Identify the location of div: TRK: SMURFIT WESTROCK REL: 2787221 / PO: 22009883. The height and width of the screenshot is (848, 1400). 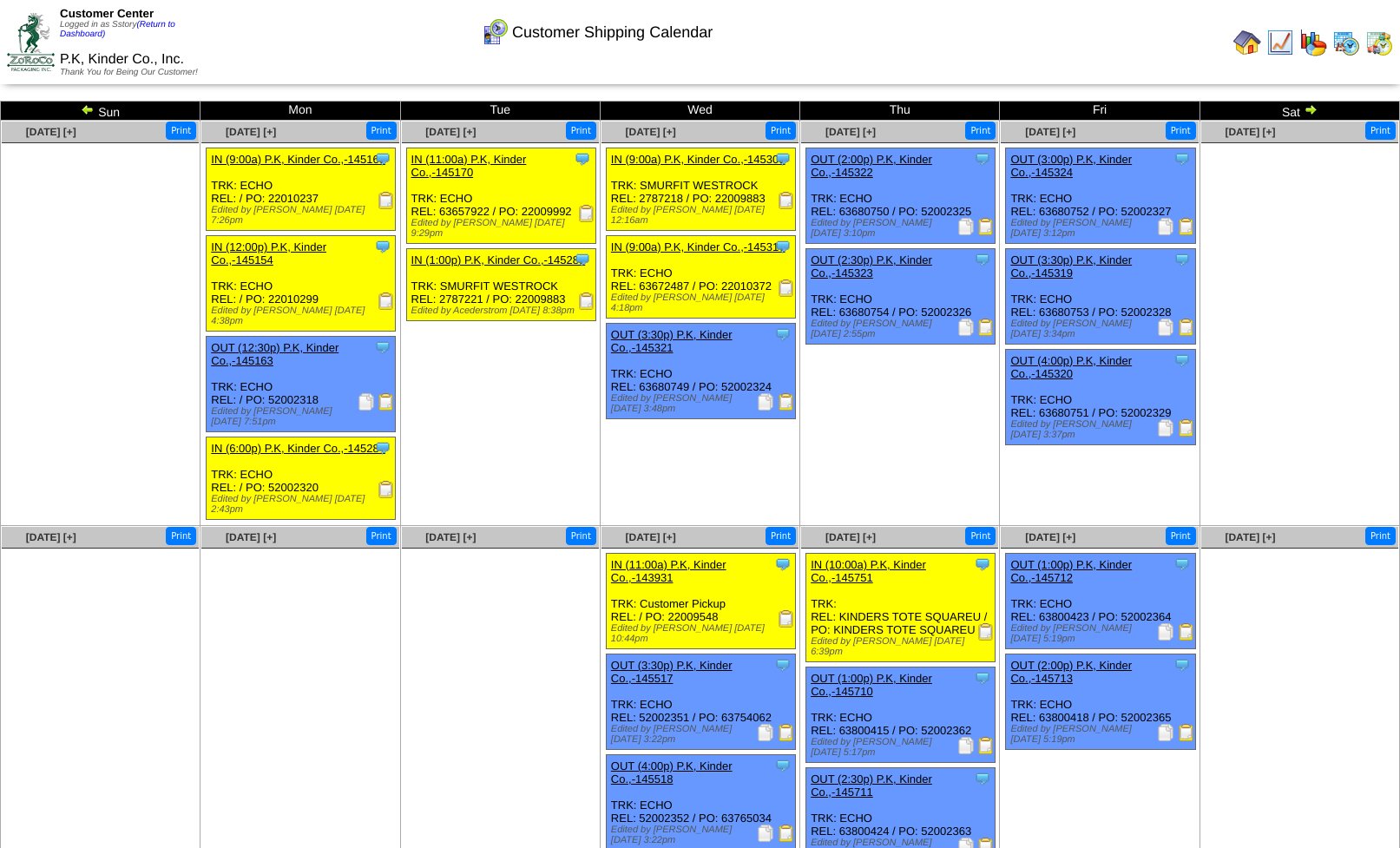
(501, 284).